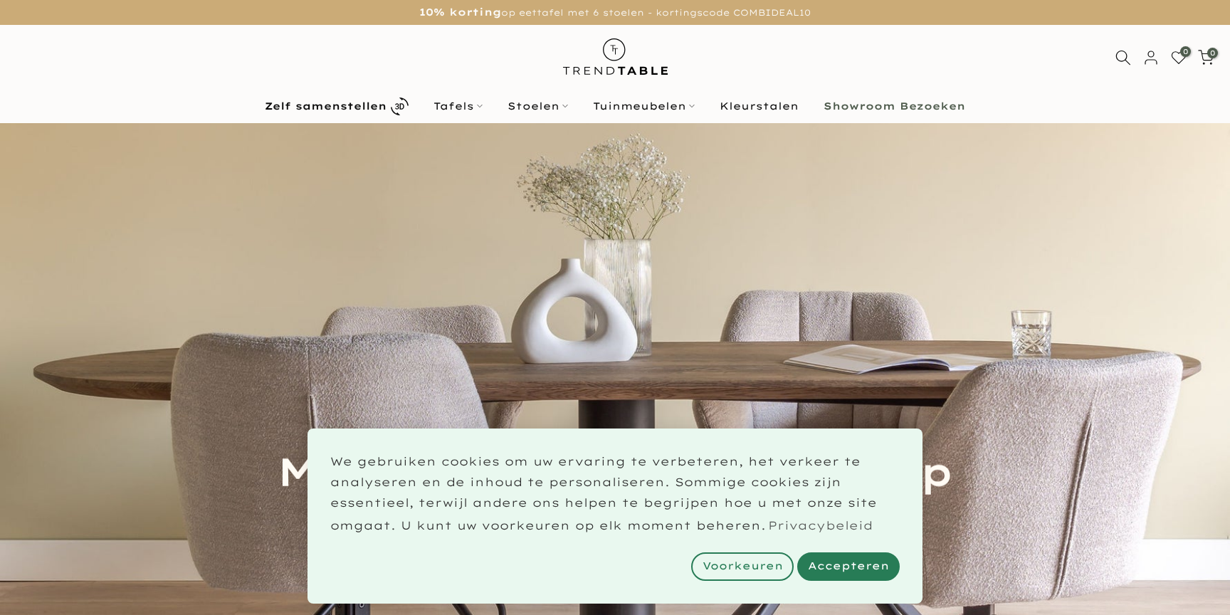 This screenshot has height=615, width=1230. Describe the element at coordinates (337, 106) in the screenshot. I see `a: Zelf samenstellen` at that location.